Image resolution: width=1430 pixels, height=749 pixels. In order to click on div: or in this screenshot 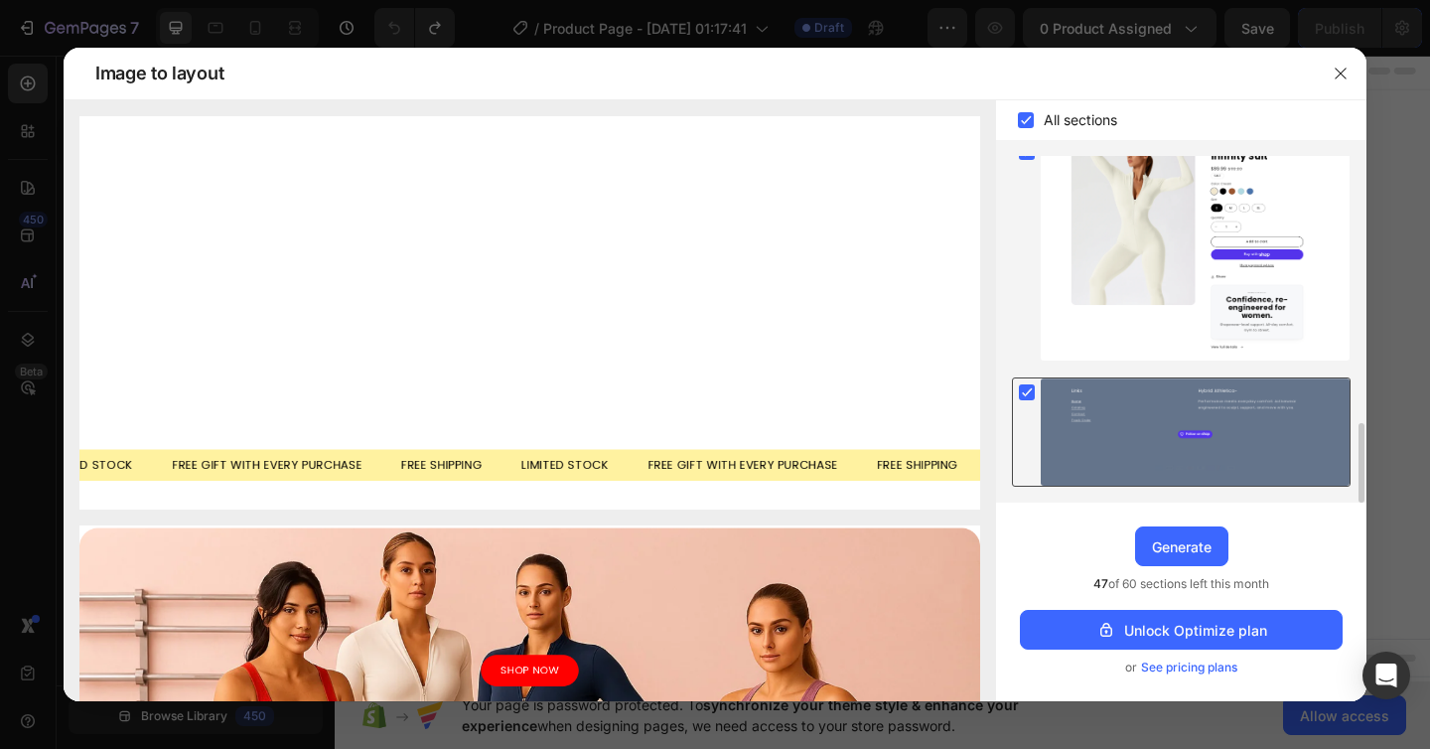, I will do `click(1181, 667)`.